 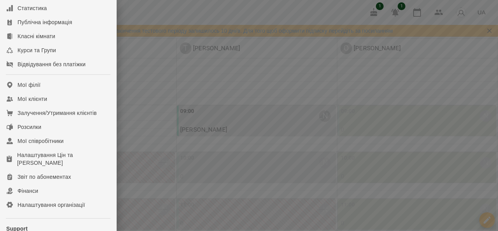 What do you see at coordinates (44, 177) in the screenshot?
I see `div: Звіт по абонементах` at bounding box center [44, 177].